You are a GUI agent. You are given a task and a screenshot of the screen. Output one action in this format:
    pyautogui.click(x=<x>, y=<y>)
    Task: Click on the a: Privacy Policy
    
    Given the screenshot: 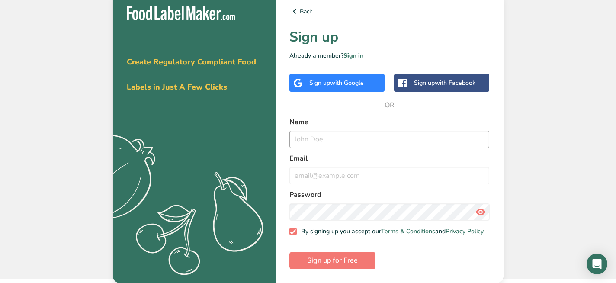 What is the action you would take?
    pyautogui.click(x=464, y=231)
    